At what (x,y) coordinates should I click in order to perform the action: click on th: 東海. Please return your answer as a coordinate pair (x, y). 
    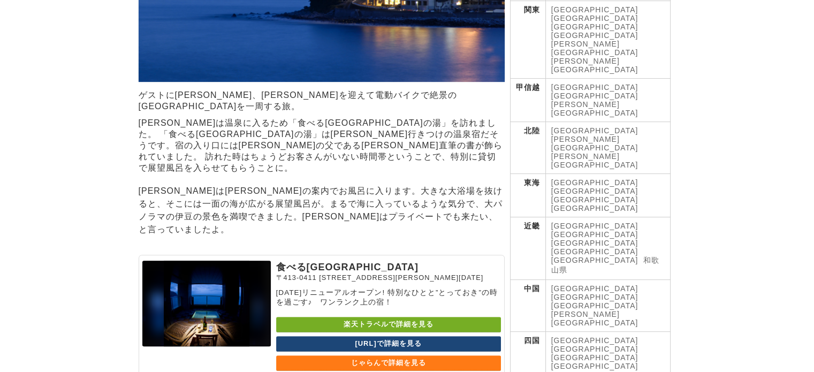
    Looking at the image, I should click on (528, 195).